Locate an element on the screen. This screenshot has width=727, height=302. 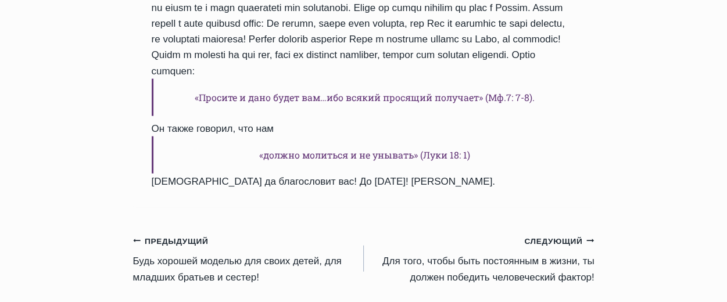
small: Предыдущий is located at coordinates (171, 242).